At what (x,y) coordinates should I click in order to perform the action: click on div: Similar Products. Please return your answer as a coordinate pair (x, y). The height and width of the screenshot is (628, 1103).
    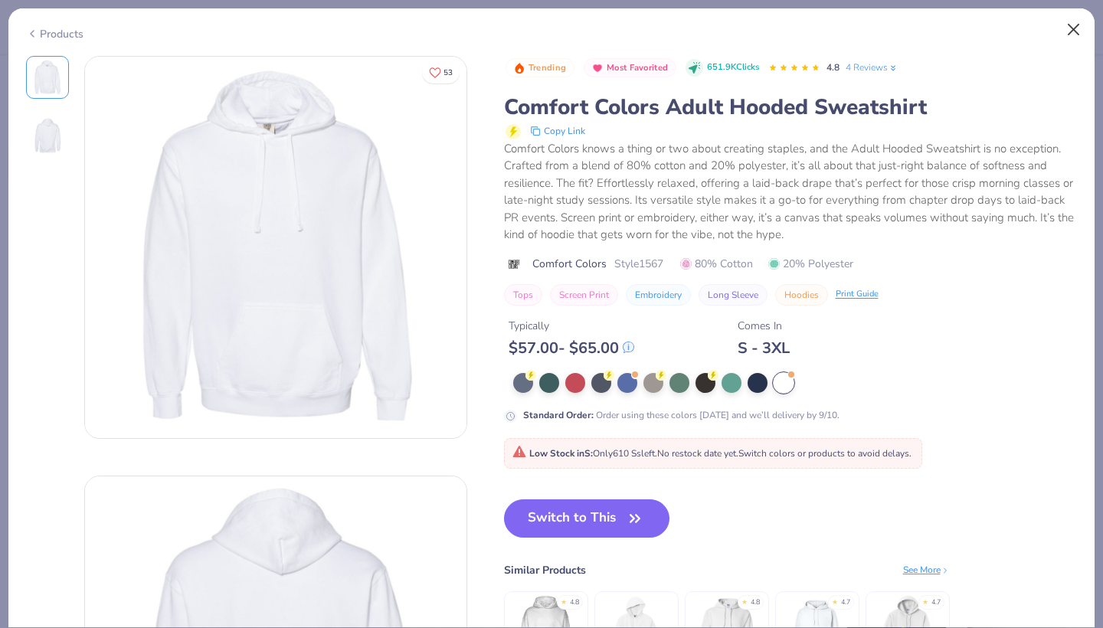
    Looking at the image, I should click on (545, 570).